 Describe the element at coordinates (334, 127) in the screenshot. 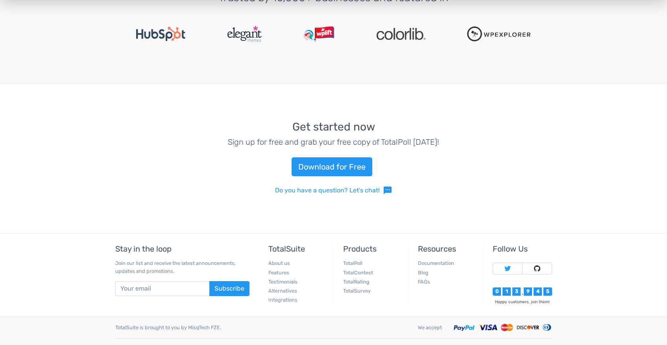

I see `h3: Get started now` at that location.